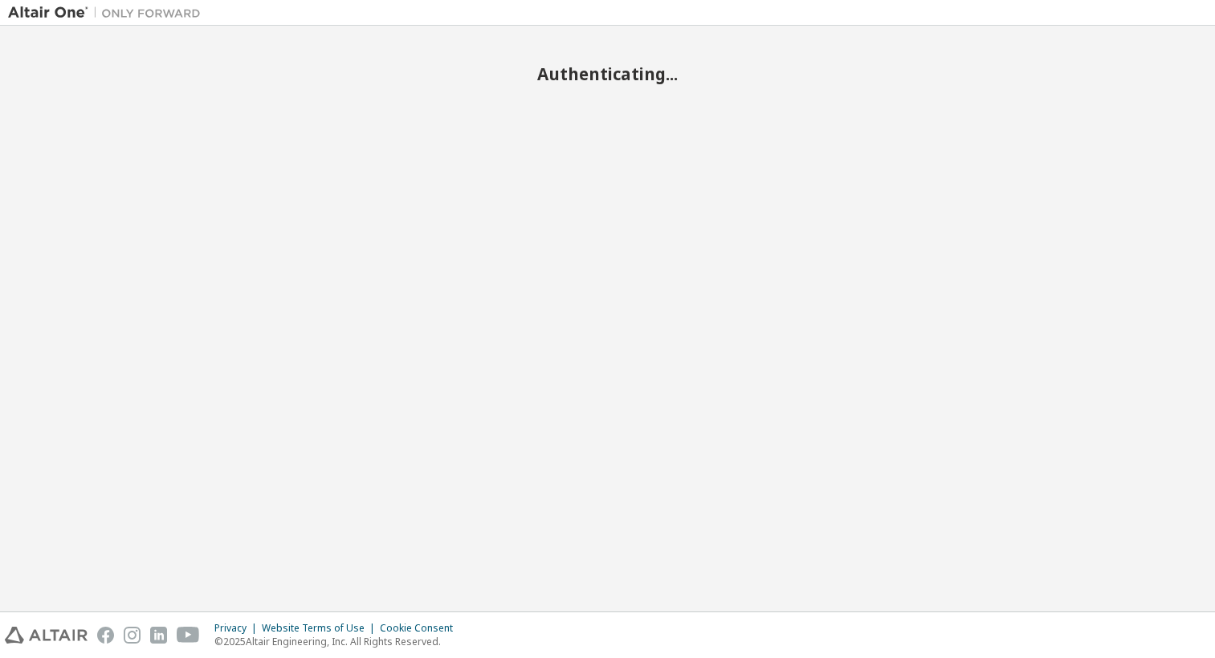 The image size is (1215, 658). Describe the element at coordinates (158, 635) in the screenshot. I see `img: linkedin.svg` at that location.